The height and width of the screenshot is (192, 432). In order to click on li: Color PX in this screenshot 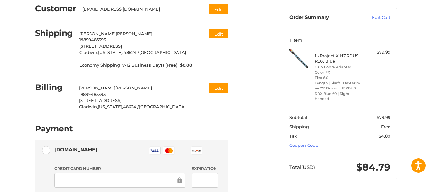, I will do `click(339, 72)`.